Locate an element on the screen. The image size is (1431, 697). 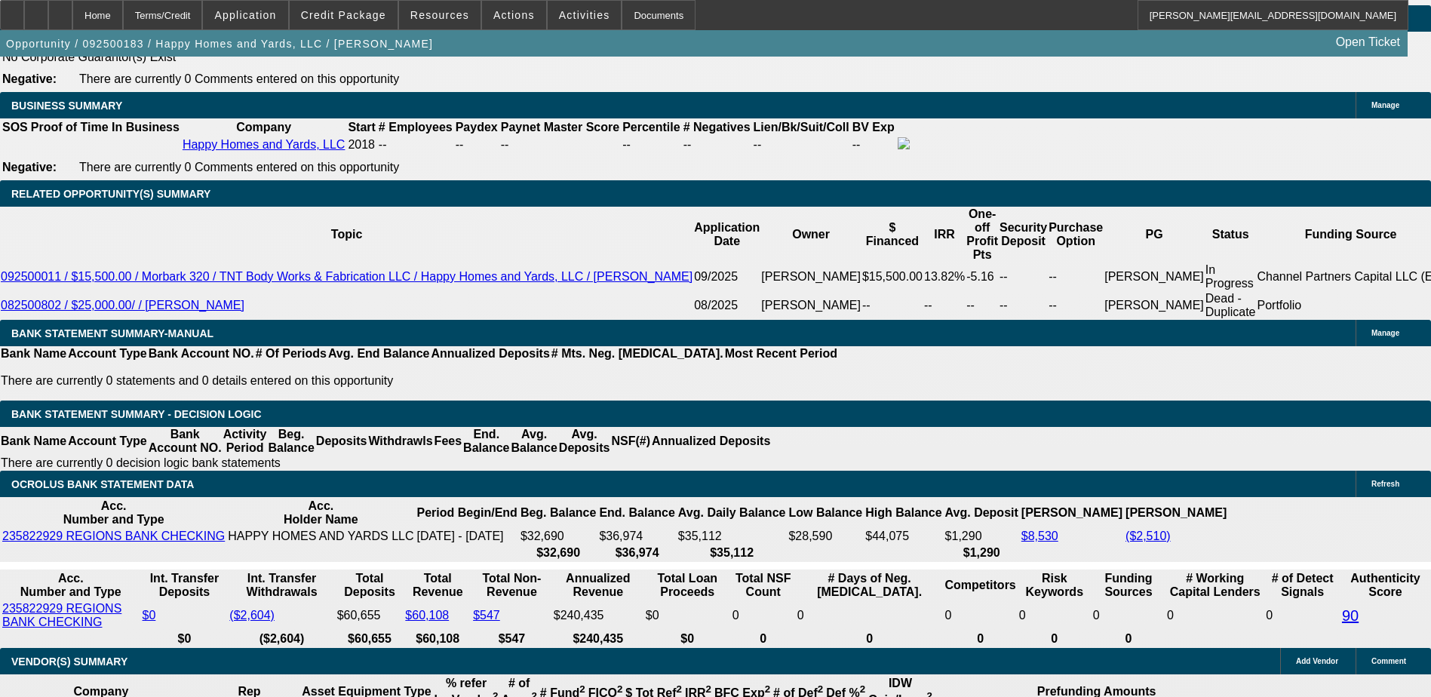
b: Start is located at coordinates (361, 127).